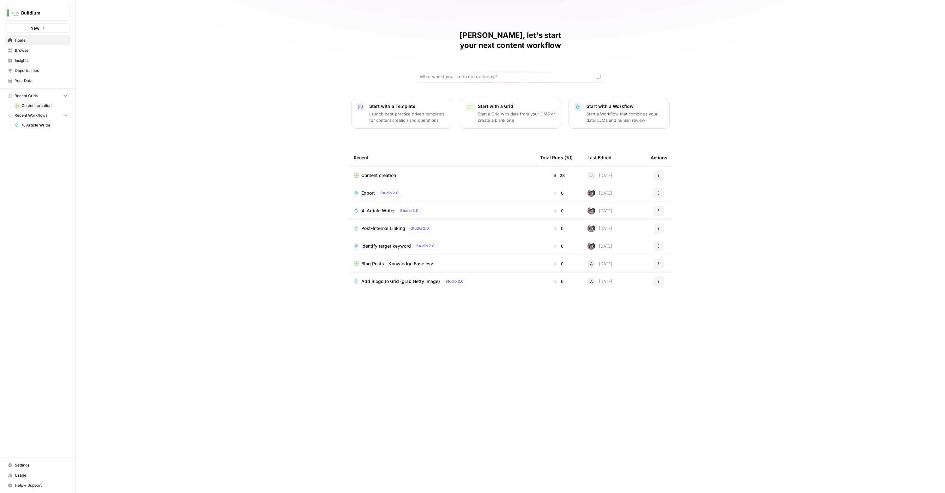  What do you see at coordinates (38, 116) in the screenshot?
I see `button: Recent Workflows` at bounding box center [38, 116].